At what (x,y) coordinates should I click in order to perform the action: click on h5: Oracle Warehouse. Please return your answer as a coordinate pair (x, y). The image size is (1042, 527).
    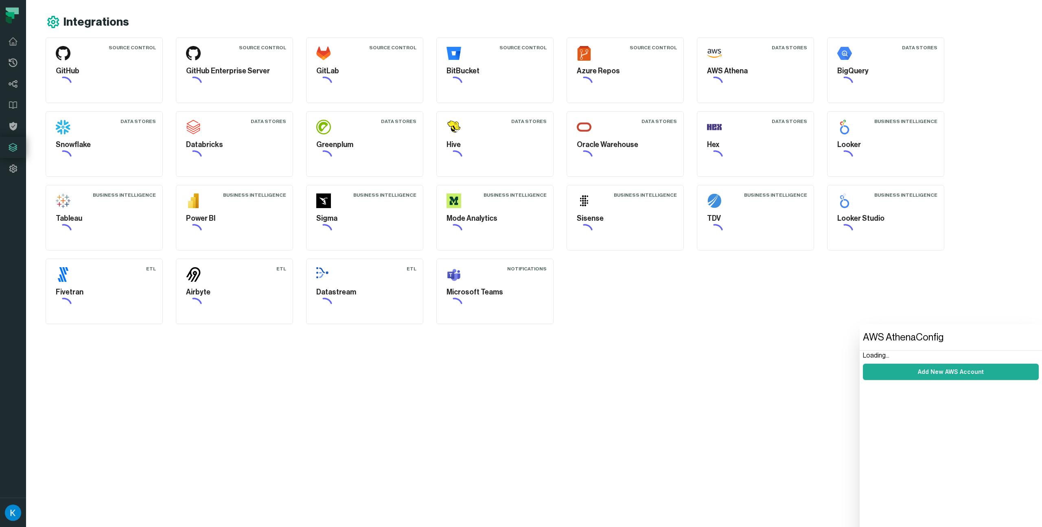
    Looking at the image, I should click on (625, 145).